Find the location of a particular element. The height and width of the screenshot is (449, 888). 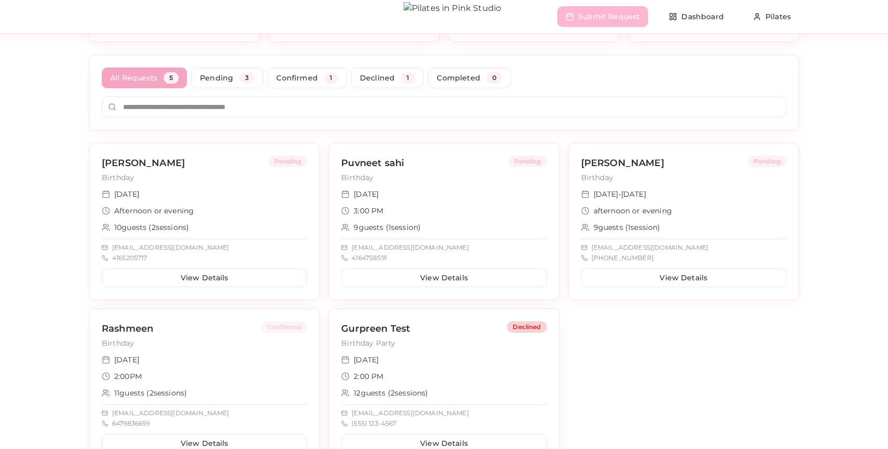

div: 5 is located at coordinates (171, 78).